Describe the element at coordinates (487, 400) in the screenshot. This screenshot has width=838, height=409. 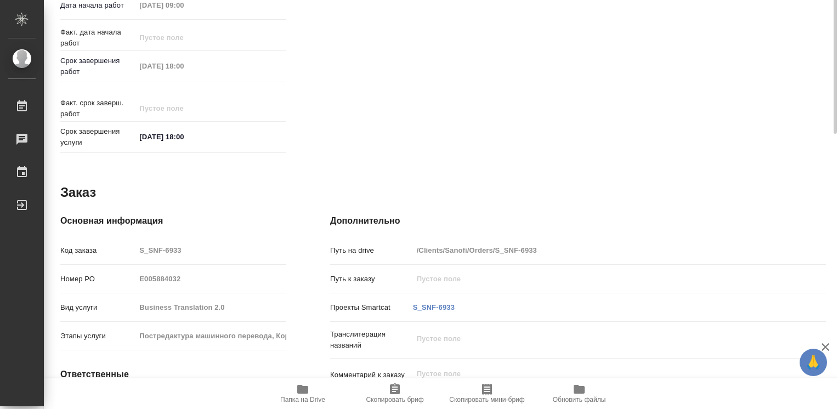
I see `span: Скопировать мини-бриф` at that location.